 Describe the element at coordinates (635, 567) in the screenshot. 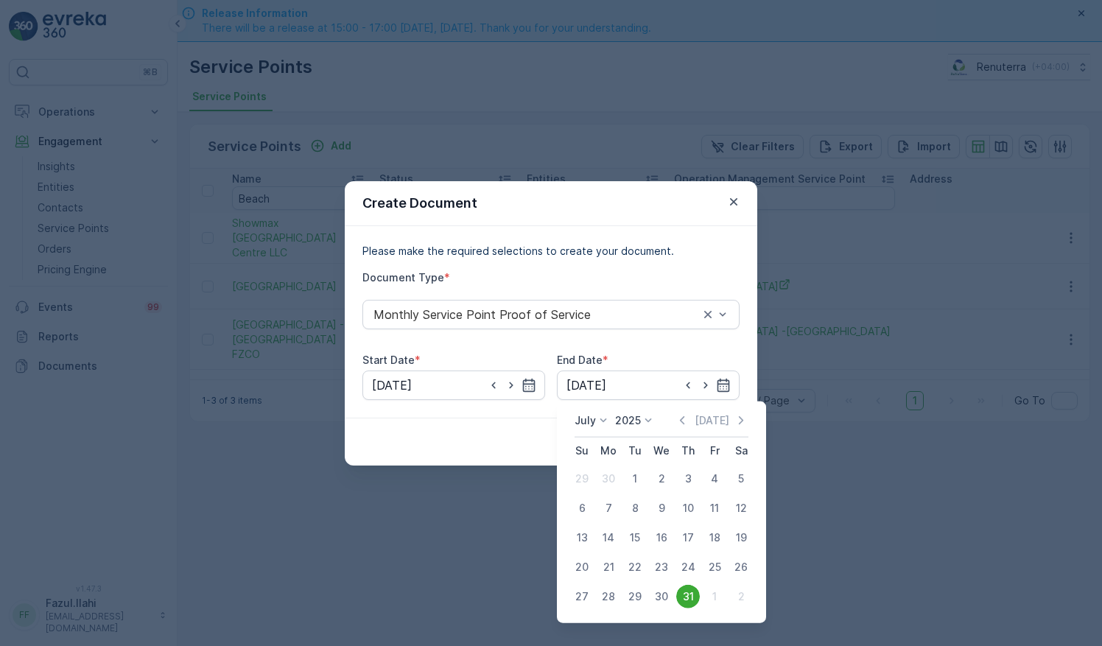

I see `div: 22` at that location.